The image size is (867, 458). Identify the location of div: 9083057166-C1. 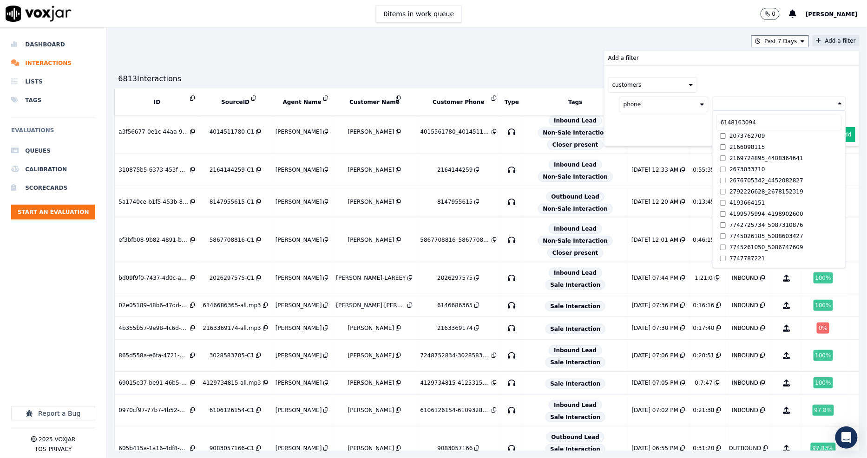
(232, 449).